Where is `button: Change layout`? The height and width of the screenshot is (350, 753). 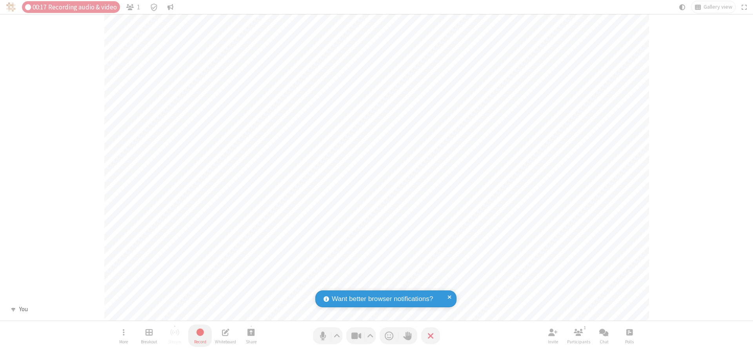 button: Change layout is located at coordinates (713, 7).